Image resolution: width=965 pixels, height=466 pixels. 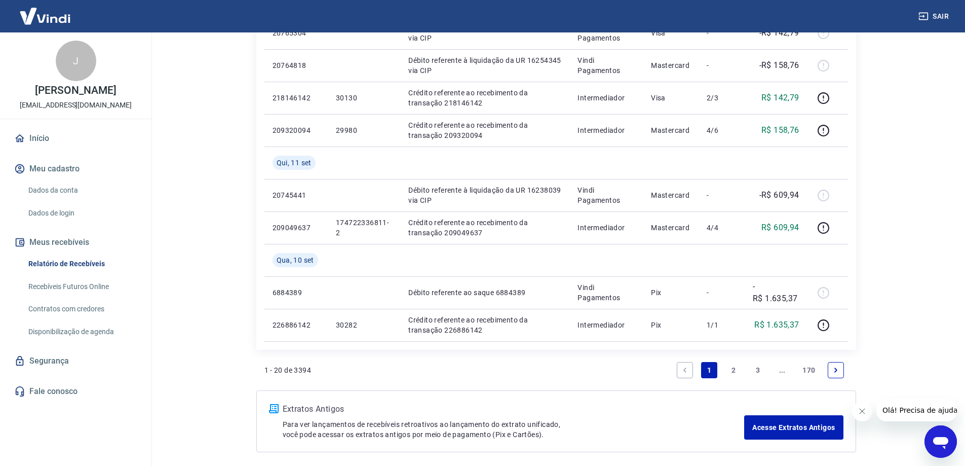 I want to click on span: Qua, 10 set, so click(x=295, y=260).